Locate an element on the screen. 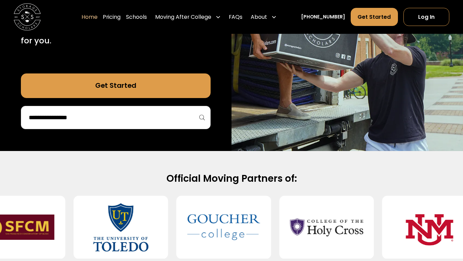  a: Home is located at coordinates (89, 17).